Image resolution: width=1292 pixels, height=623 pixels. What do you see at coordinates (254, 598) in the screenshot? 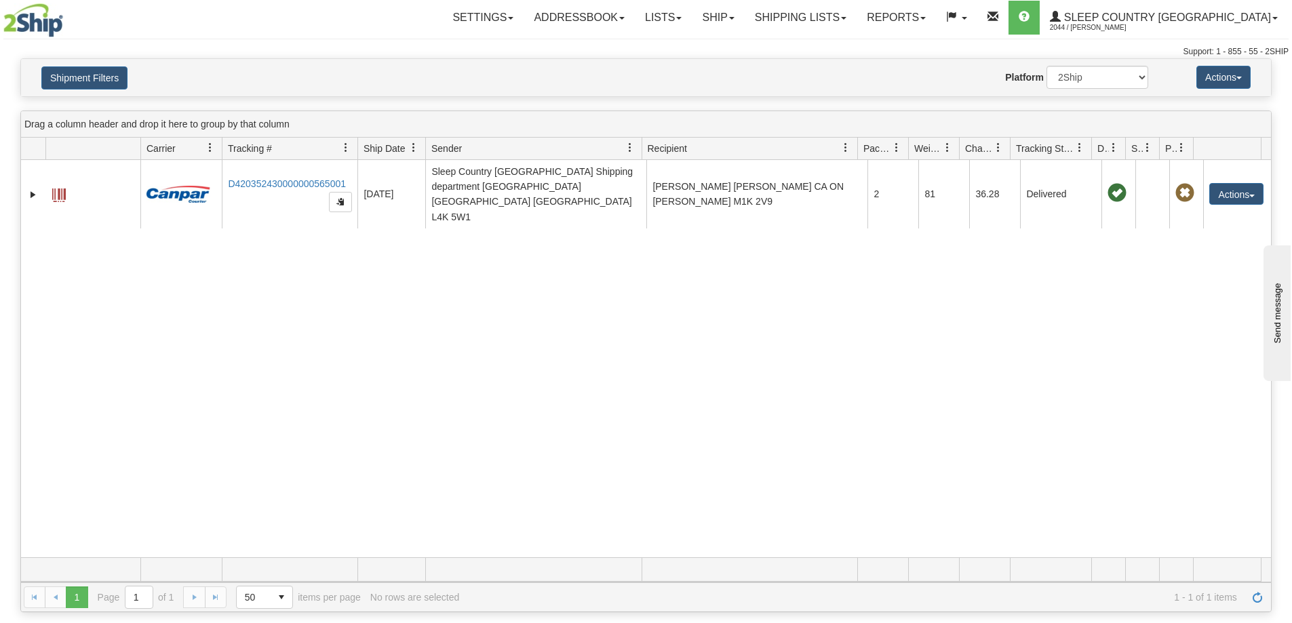
I see `span: 50` at bounding box center [254, 598].